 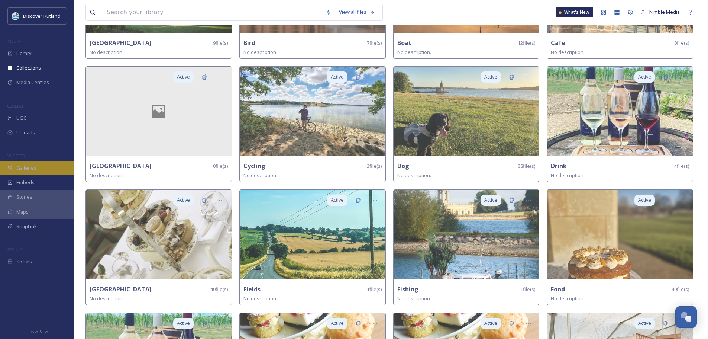 I want to click on img: DiscoverRutlandlog37F0B7.png, so click(x=16, y=16).